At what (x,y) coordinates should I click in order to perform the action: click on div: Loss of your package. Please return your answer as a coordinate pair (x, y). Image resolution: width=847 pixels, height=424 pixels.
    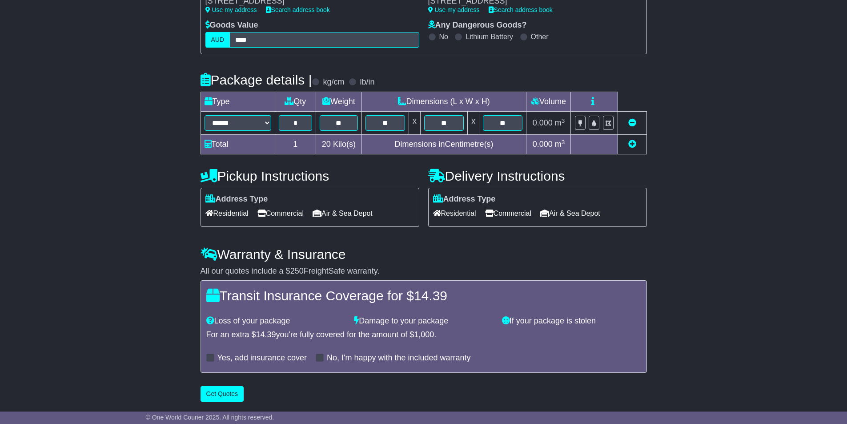
    Looking at the image, I should click on (276, 321).